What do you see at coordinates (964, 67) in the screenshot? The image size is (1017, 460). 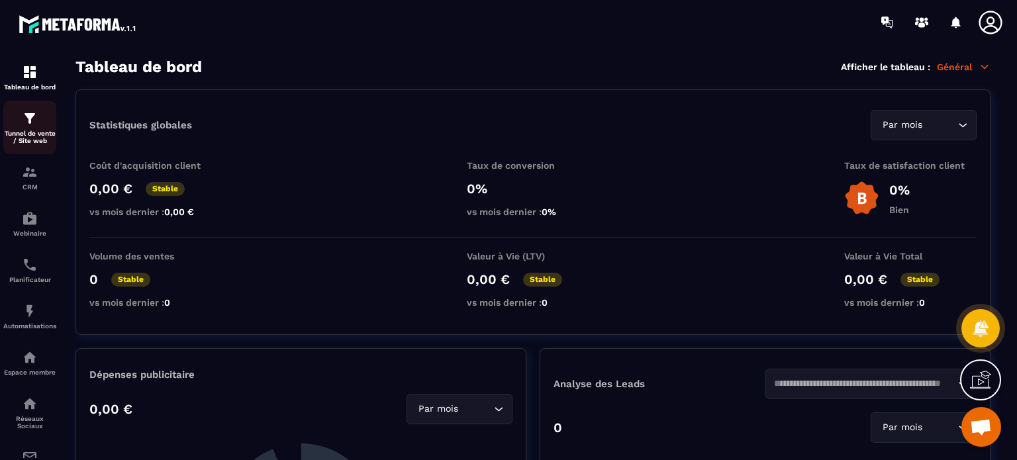 I see `p: Général` at bounding box center [964, 67].